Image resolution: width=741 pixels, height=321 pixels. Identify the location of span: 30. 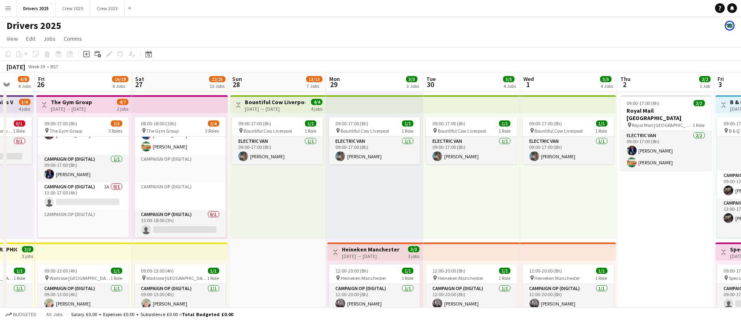
(431, 84).